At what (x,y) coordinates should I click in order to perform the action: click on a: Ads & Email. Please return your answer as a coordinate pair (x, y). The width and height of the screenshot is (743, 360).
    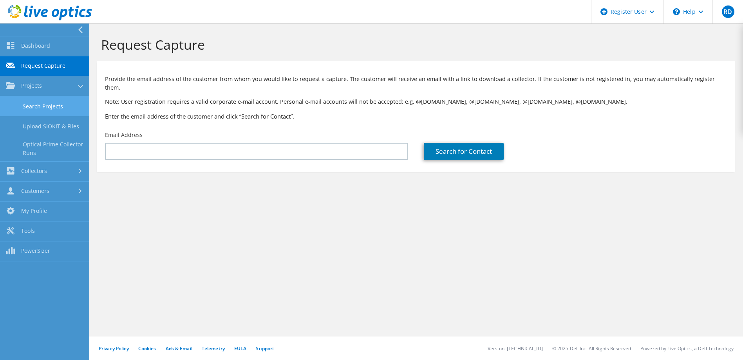
    Looking at the image, I should click on (179, 349).